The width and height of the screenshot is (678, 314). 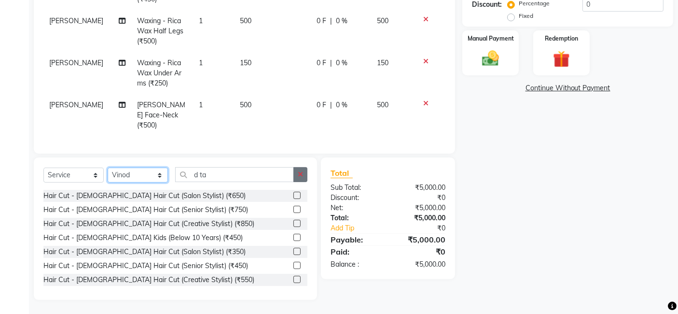 I want to click on div: Payable:, so click(x=356, y=240).